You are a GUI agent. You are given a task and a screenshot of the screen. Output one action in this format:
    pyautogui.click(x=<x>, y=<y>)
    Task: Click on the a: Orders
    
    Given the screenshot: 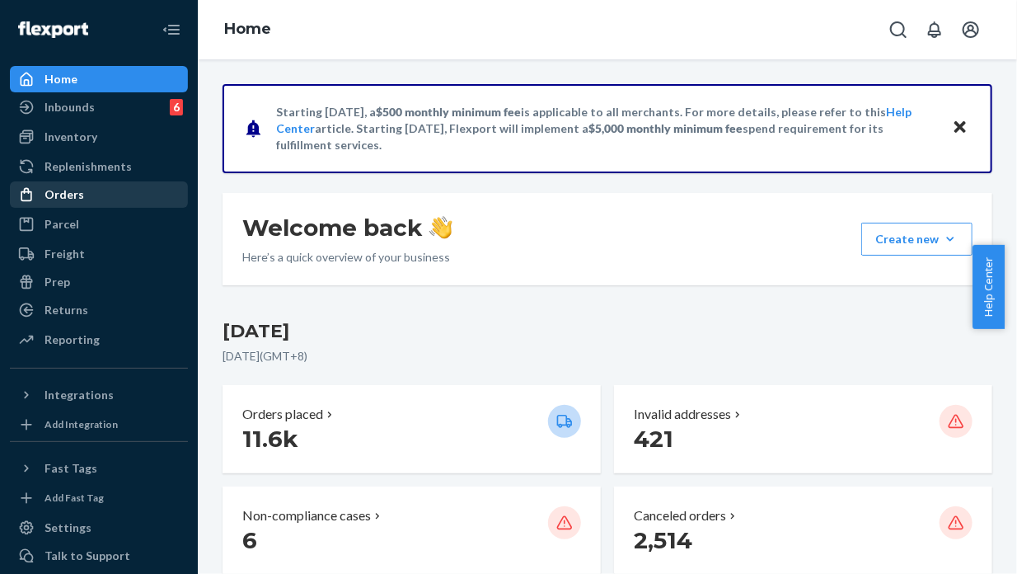 What is the action you would take?
    pyautogui.click(x=99, y=194)
    